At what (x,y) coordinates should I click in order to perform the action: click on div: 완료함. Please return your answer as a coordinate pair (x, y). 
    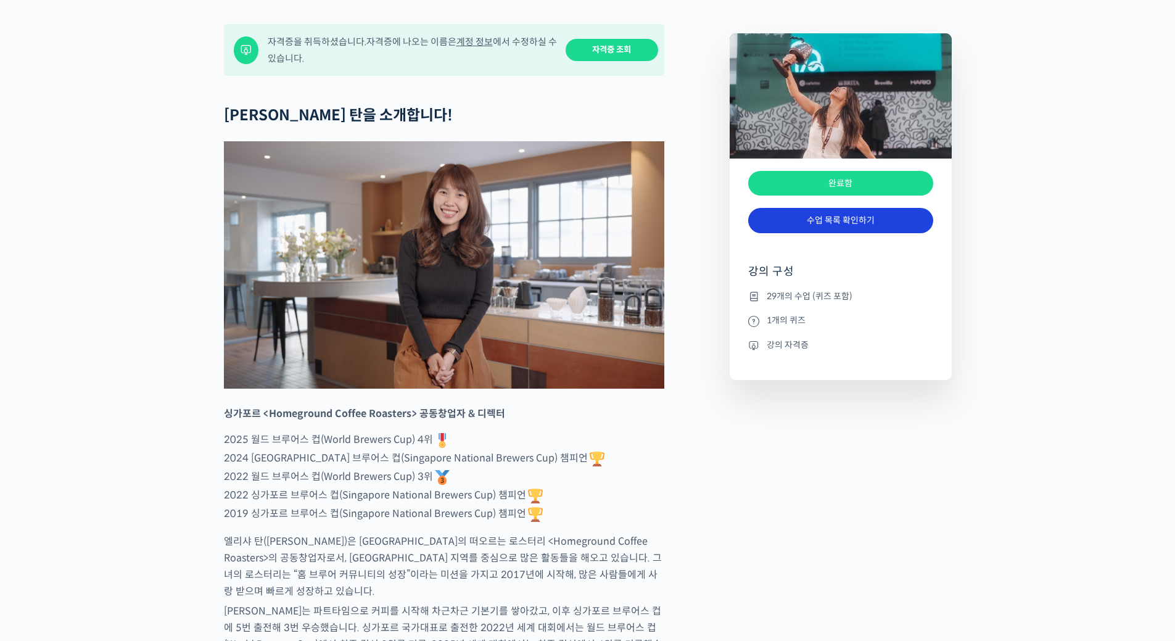
    Looking at the image, I should click on (840, 183).